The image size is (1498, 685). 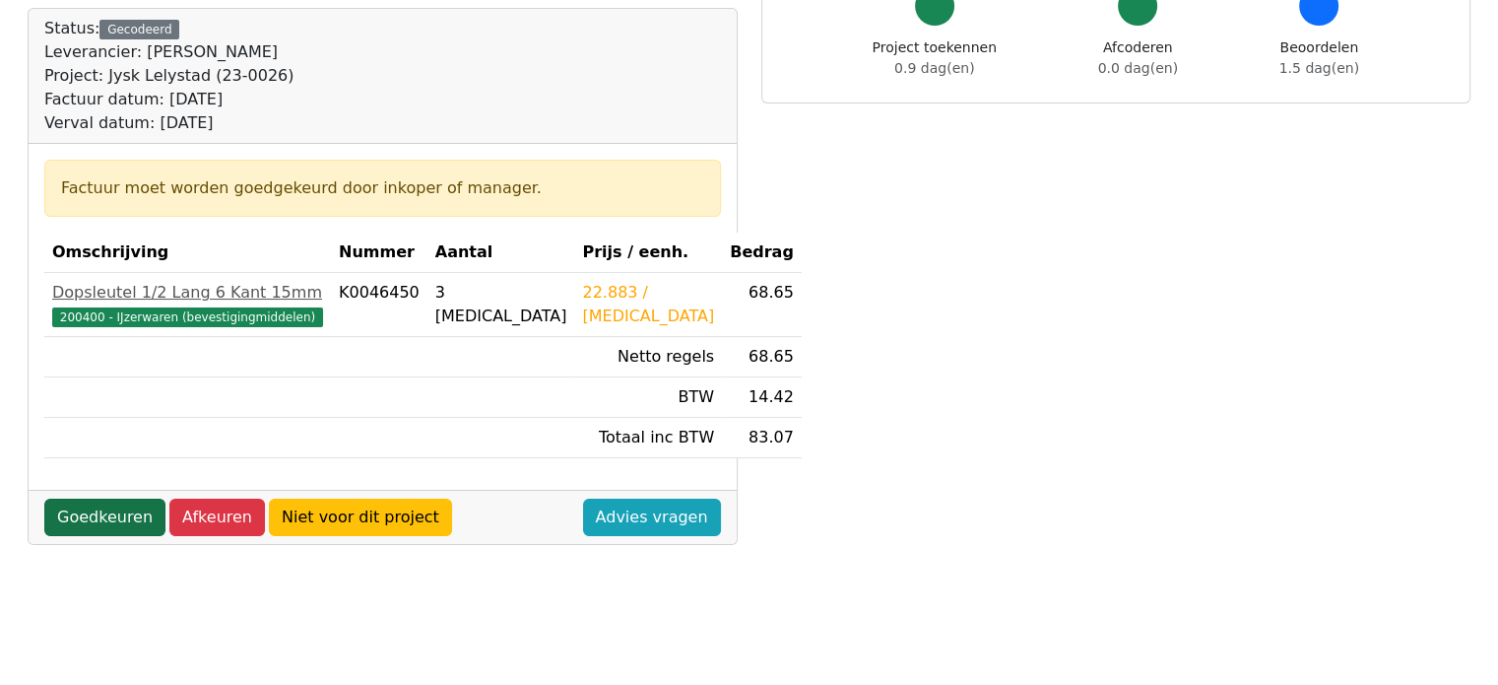 What do you see at coordinates (379, 304) in the screenshot?
I see `td: K0046450` at bounding box center [379, 304].